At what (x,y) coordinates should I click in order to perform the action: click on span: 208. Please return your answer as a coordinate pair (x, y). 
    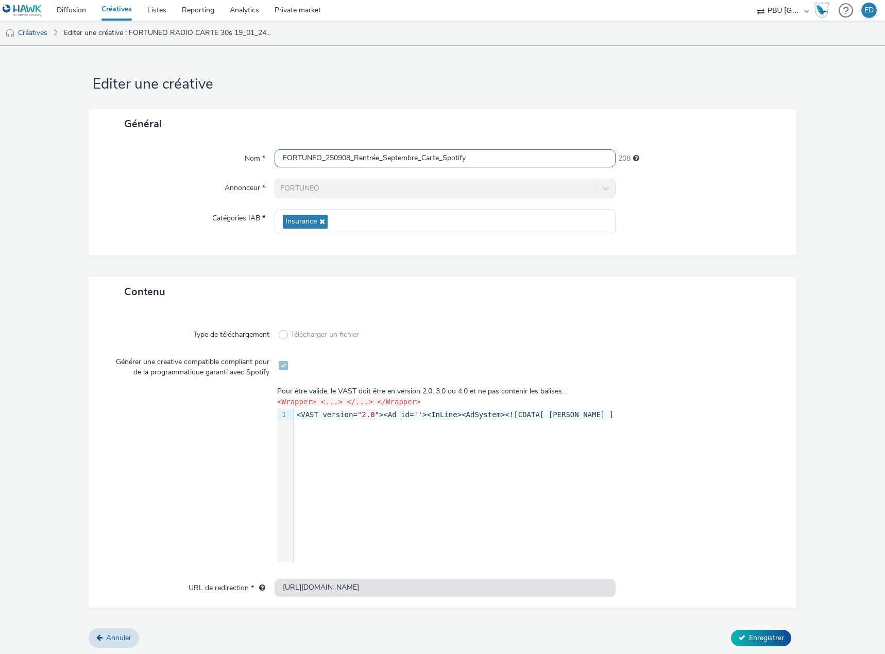
    Looking at the image, I should click on (624, 159).